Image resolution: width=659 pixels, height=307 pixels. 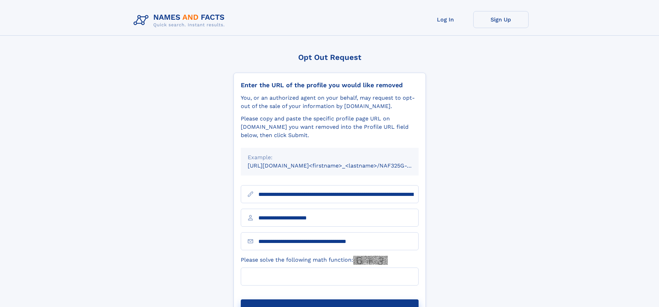 What do you see at coordinates (445, 19) in the screenshot?
I see `a: Log In` at bounding box center [445, 19].